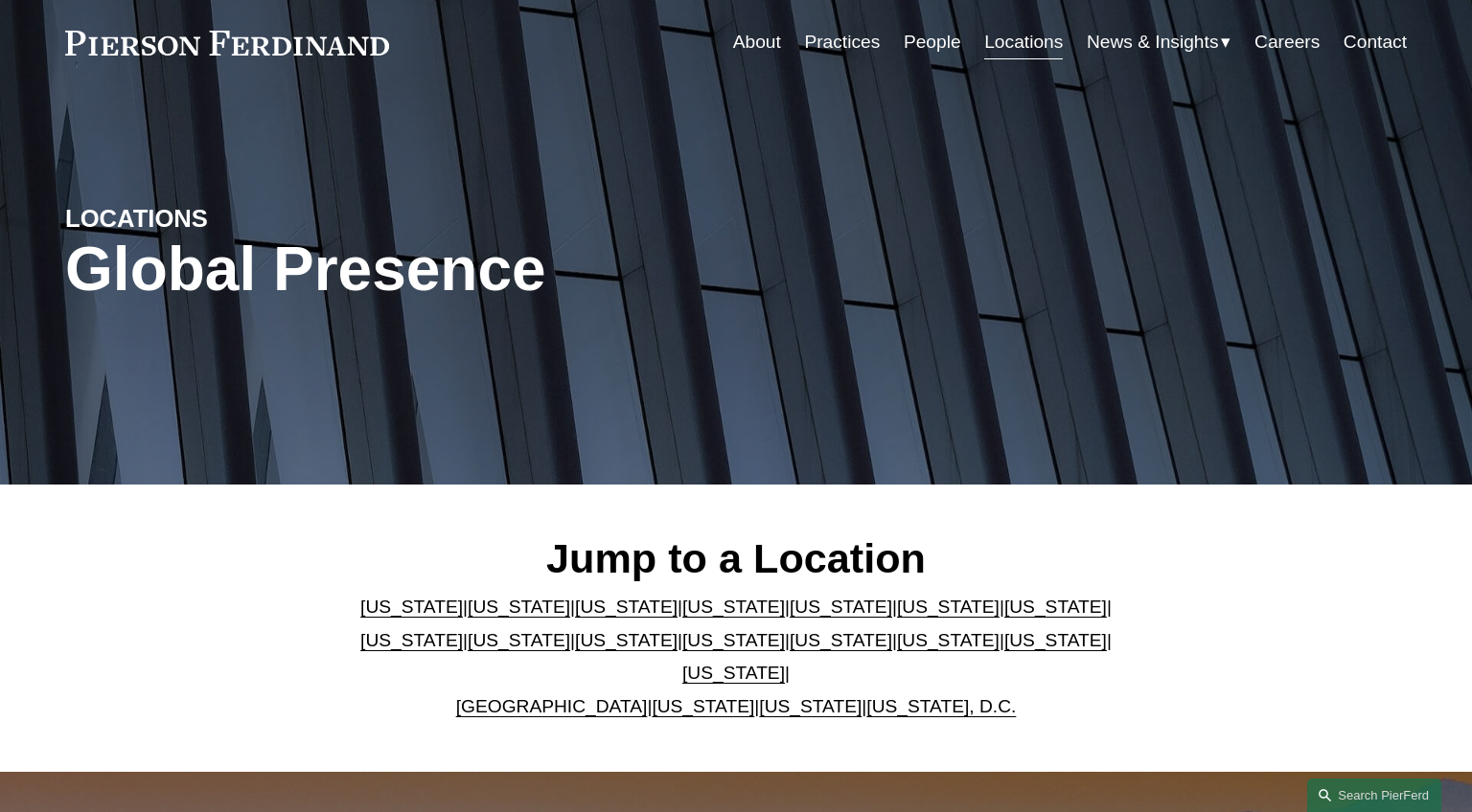 This screenshot has height=812, width=1472. Describe the element at coordinates (841, 42) in the screenshot. I see `a: Practices` at that location.